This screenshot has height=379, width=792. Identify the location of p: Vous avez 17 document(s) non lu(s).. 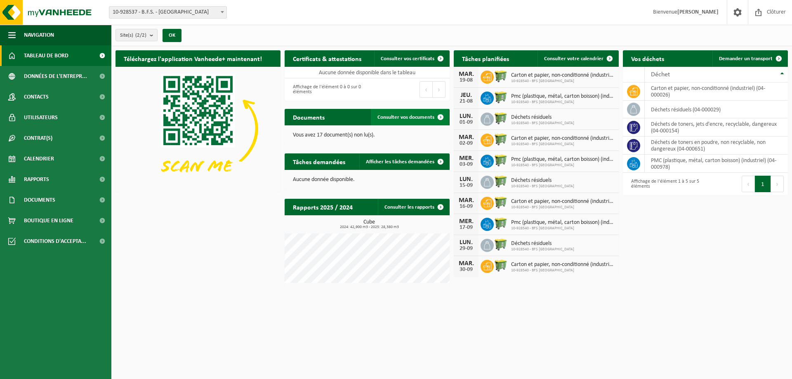
(367, 135).